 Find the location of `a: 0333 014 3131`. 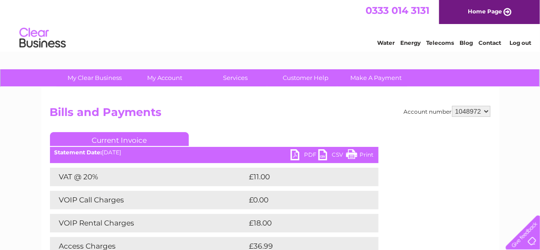

a: 0333 014 3131 is located at coordinates (398, 10).